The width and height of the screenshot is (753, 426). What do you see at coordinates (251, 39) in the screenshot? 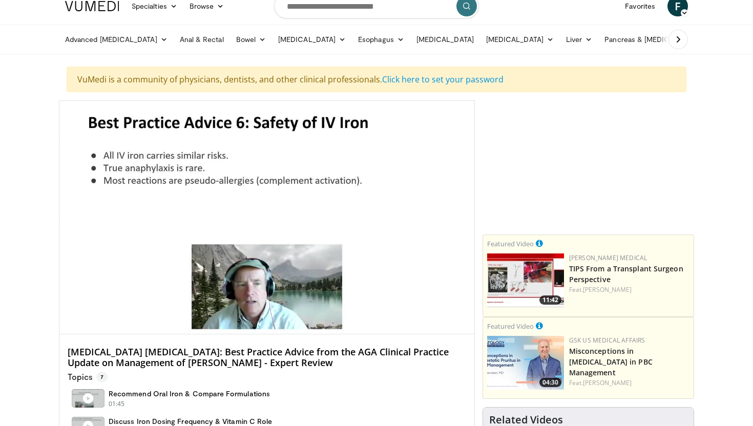
I see `a: Bowel` at bounding box center [251, 39].